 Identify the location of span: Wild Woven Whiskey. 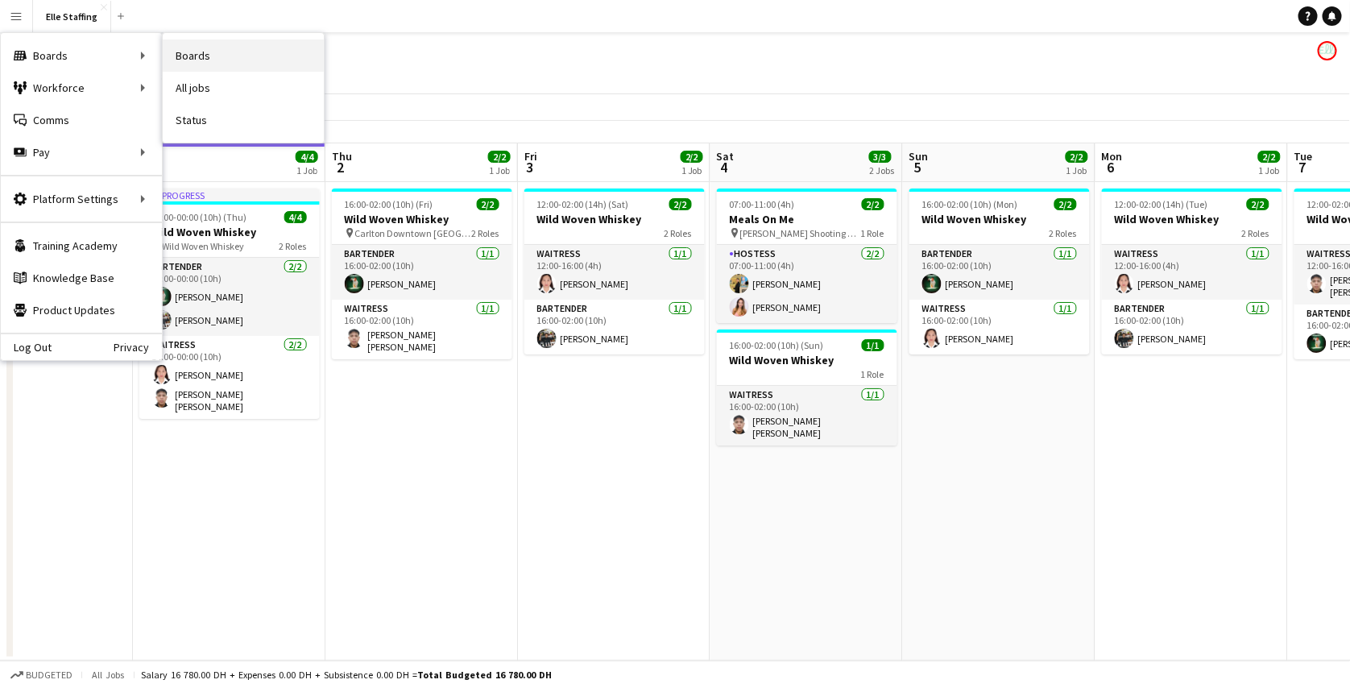
(204, 246).